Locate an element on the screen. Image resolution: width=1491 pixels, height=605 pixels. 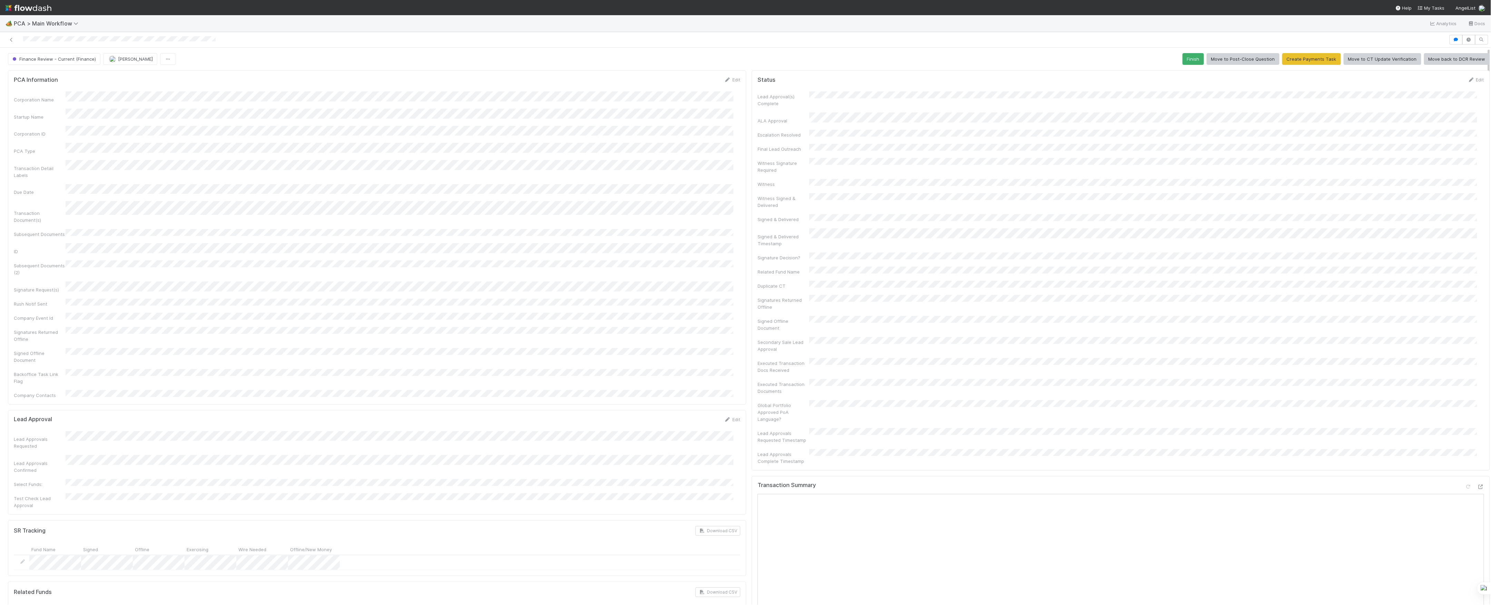
span: PCA > Main Workflow is located at coordinates (48, 23).